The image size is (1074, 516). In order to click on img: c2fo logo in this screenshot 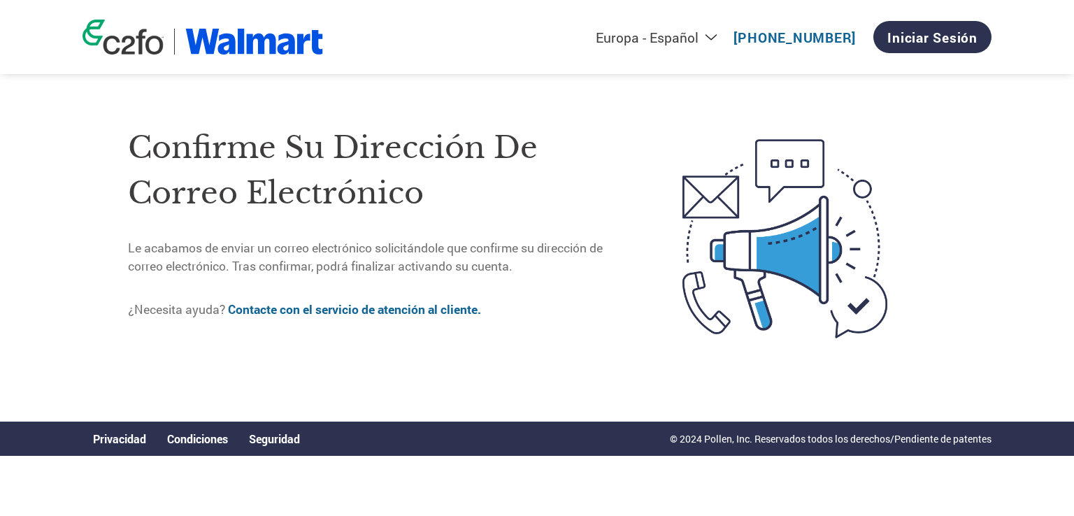, I will do `click(123, 37)`.